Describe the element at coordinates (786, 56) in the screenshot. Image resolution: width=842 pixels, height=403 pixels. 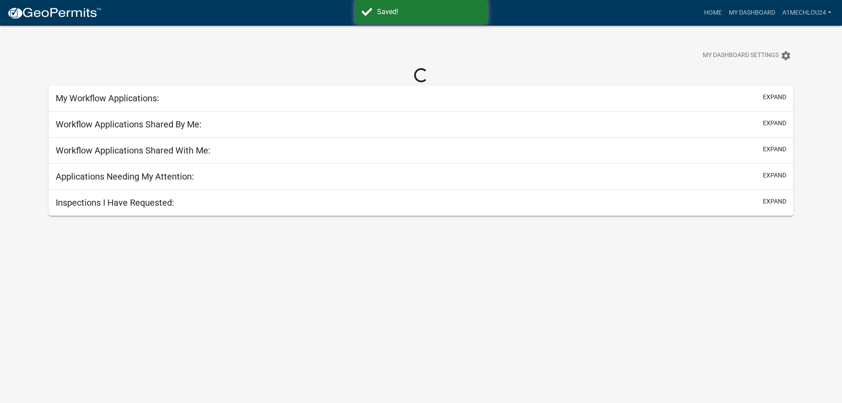
I see `i: settings` at that location.